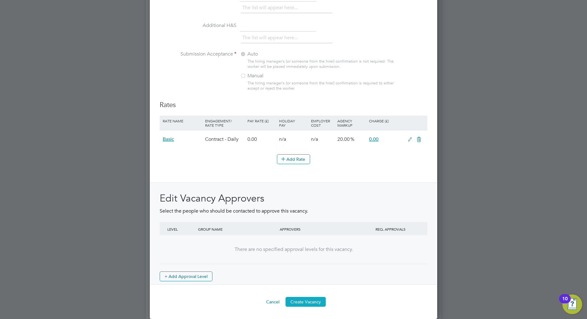 Image resolution: width=587 pixels, height=319 pixels. What do you see at coordinates (572, 305) in the screenshot?
I see `button: Open Resource Center, 10 new notifications` at bounding box center [572, 305].